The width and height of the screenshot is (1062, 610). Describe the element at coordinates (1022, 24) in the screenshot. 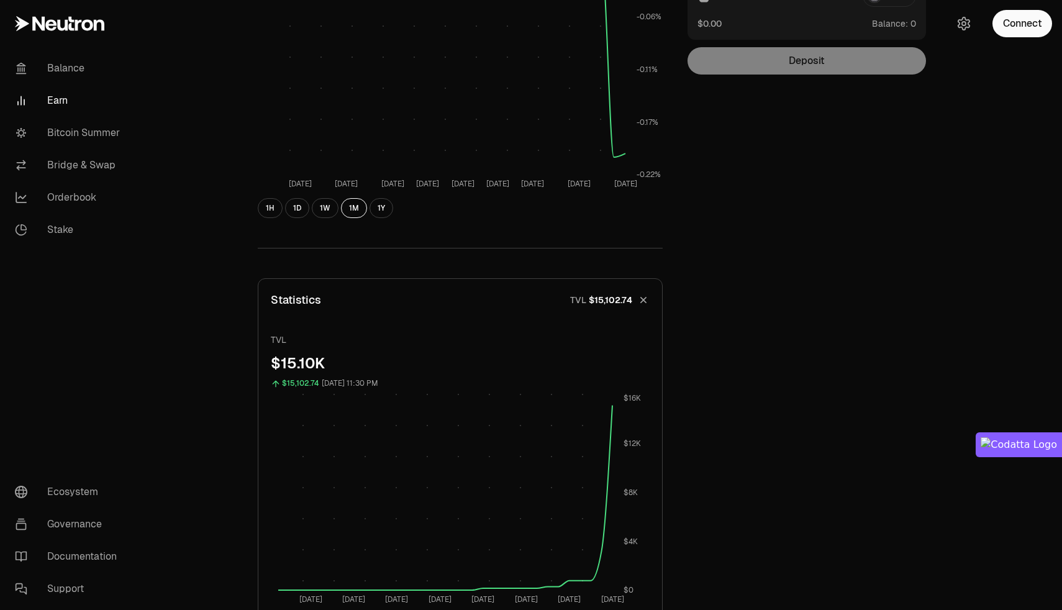

I see `button: Connect` at that location.